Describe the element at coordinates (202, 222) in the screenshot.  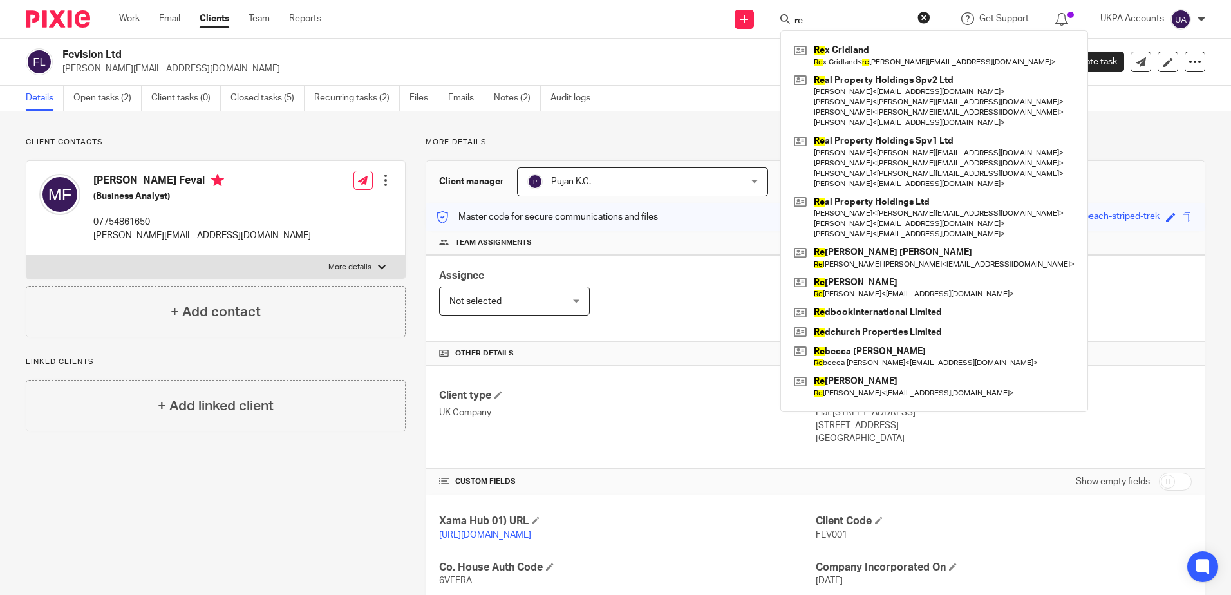
I see `p: 07754861650` at that location.